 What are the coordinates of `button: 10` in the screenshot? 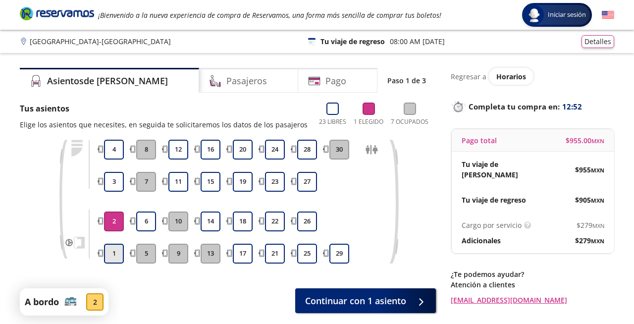 It's located at (178, 221).